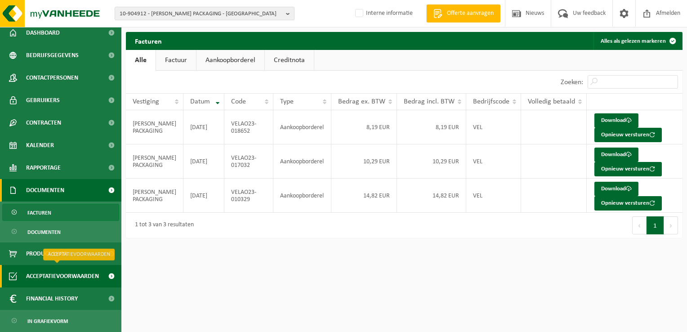 This screenshot has height=332, width=687. Describe the element at coordinates (230, 60) in the screenshot. I see `a: Aankoopborderel` at that location.